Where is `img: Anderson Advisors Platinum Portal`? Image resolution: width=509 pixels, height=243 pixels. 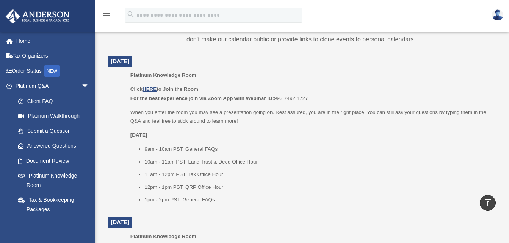
img: Anderson Advisors Platinum Portal is located at coordinates (38, 16).